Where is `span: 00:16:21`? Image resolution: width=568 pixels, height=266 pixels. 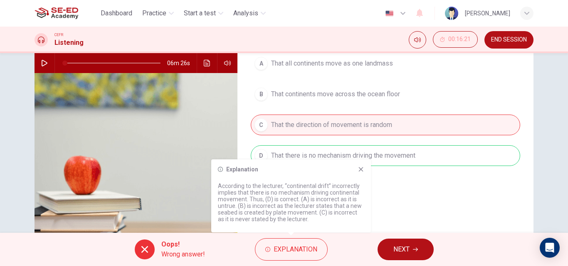
span: 00:16:21 is located at coordinates (459, 39).